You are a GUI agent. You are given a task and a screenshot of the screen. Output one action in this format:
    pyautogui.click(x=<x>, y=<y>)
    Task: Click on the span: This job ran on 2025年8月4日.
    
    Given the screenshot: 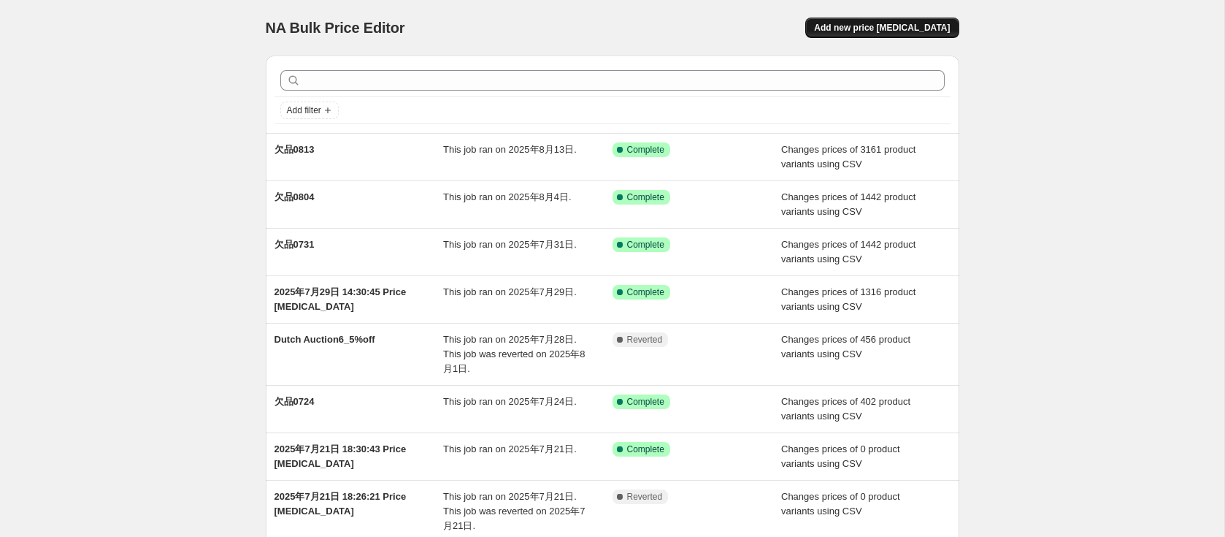 What is the action you would take?
    pyautogui.click(x=507, y=196)
    